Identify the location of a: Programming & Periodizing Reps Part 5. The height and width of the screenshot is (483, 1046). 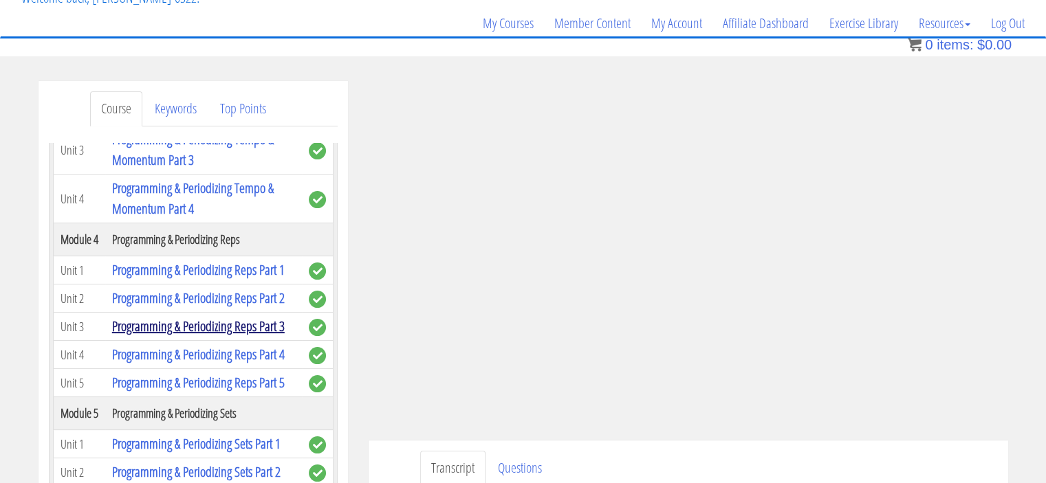
(198, 382).